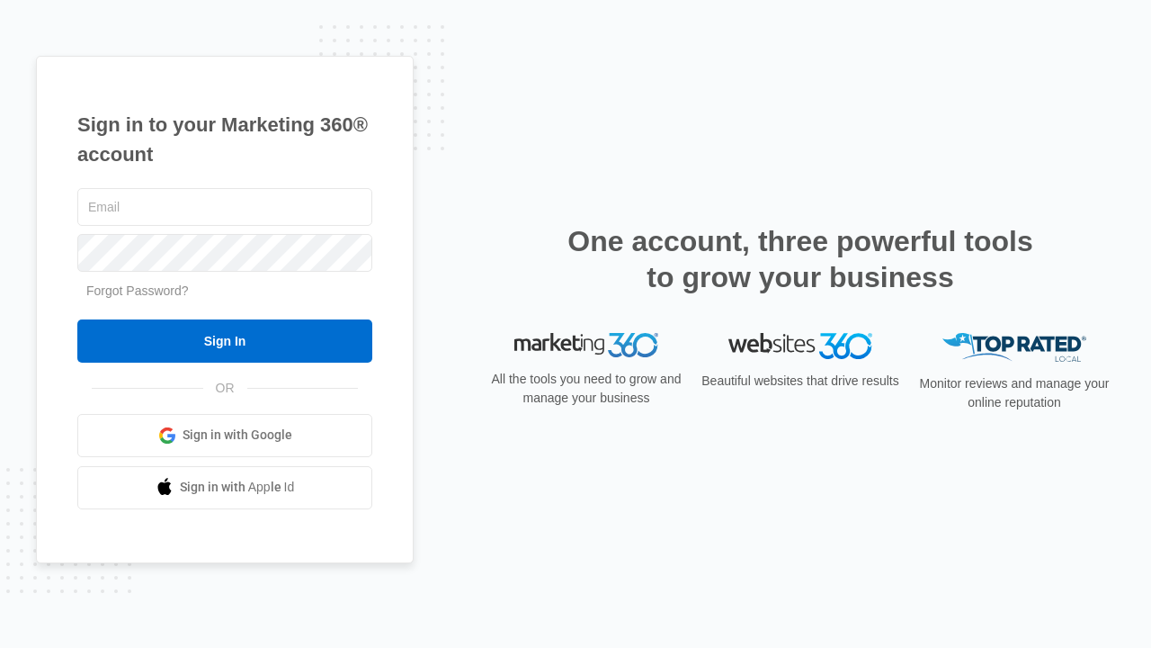 This screenshot has width=1151, height=648. Describe the element at coordinates (225, 207) in the screenshot. I see `input: Email` at that location.